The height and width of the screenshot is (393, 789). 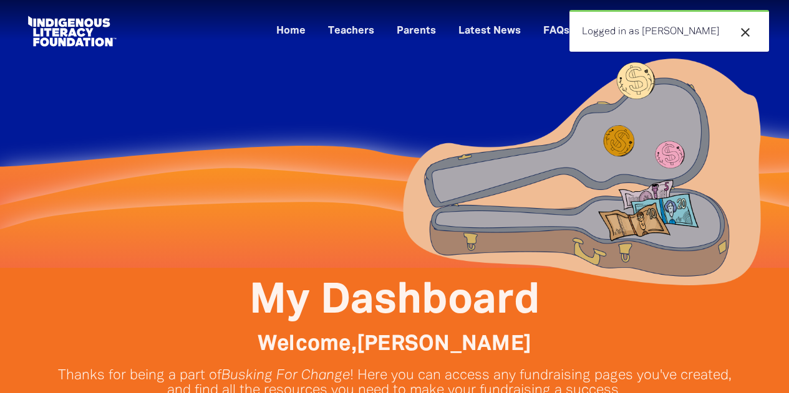 What do you see at coordinates (556, 31) in the screenshot?
I see `a: FAQs` at bounding box center [556, 31].